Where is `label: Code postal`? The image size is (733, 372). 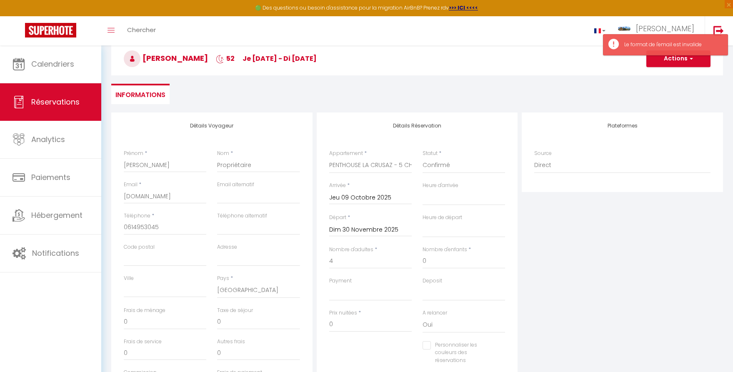 label: Code postal is located at coordinates (139, 247).